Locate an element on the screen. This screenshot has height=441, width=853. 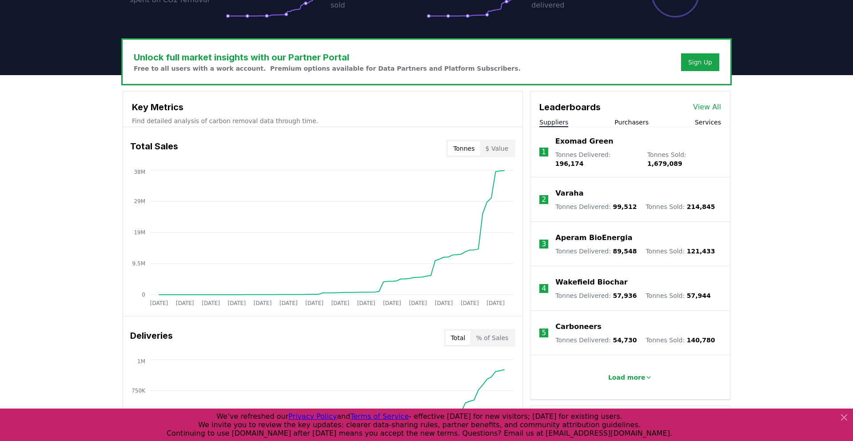
tspan: 1M is located at coordinates (141, 361).